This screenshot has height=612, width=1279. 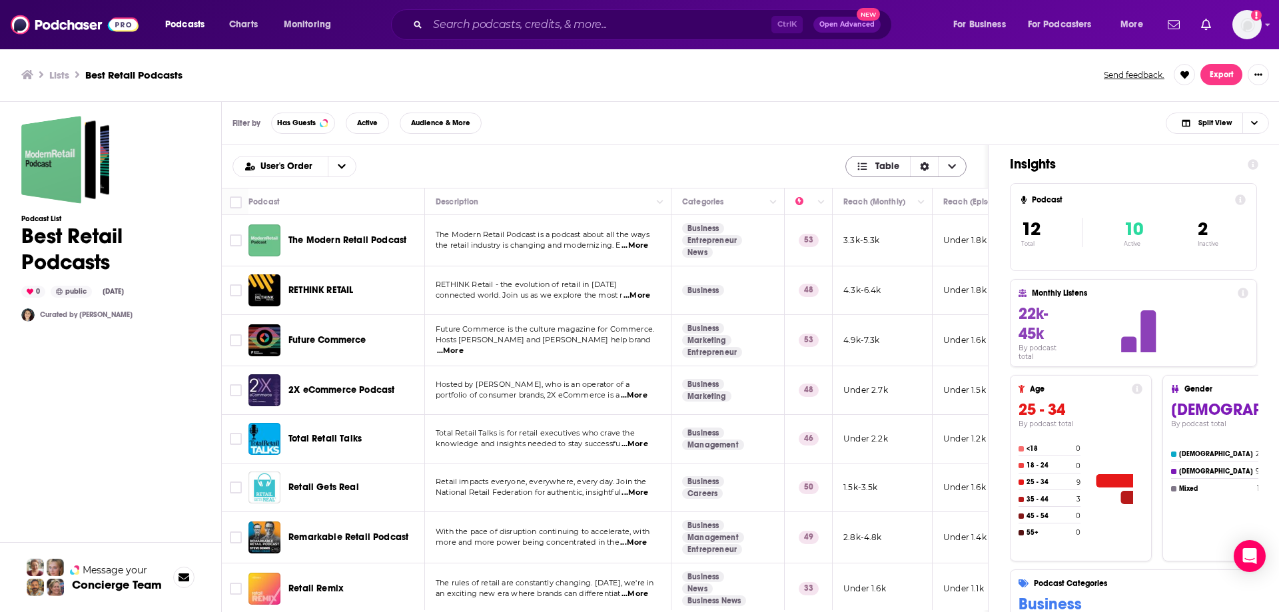 I want to click on span: Total Retail Talks, so click(x=325, y=438).